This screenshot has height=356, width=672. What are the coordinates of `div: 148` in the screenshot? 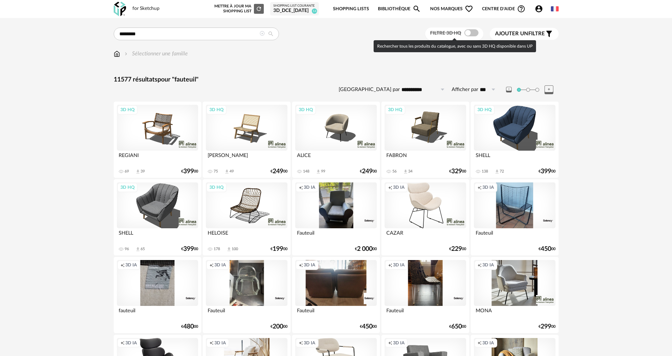 It's located at (306, 172).